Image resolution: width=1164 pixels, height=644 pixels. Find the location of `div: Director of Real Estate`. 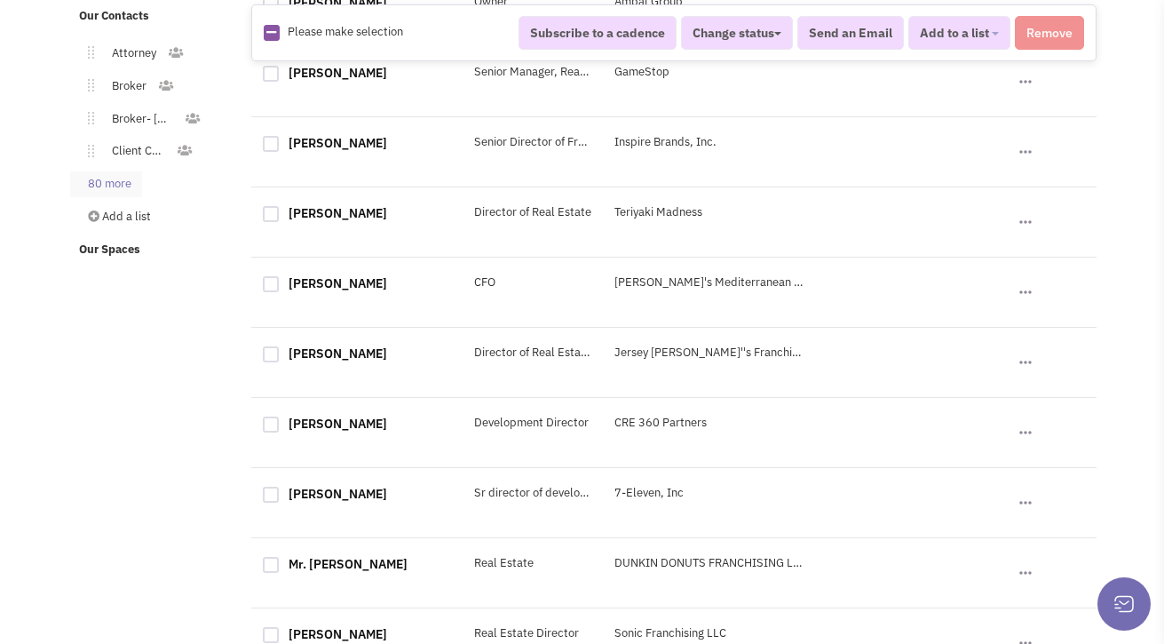

div: Director of Real Estate is located at coordinates (533, 212).